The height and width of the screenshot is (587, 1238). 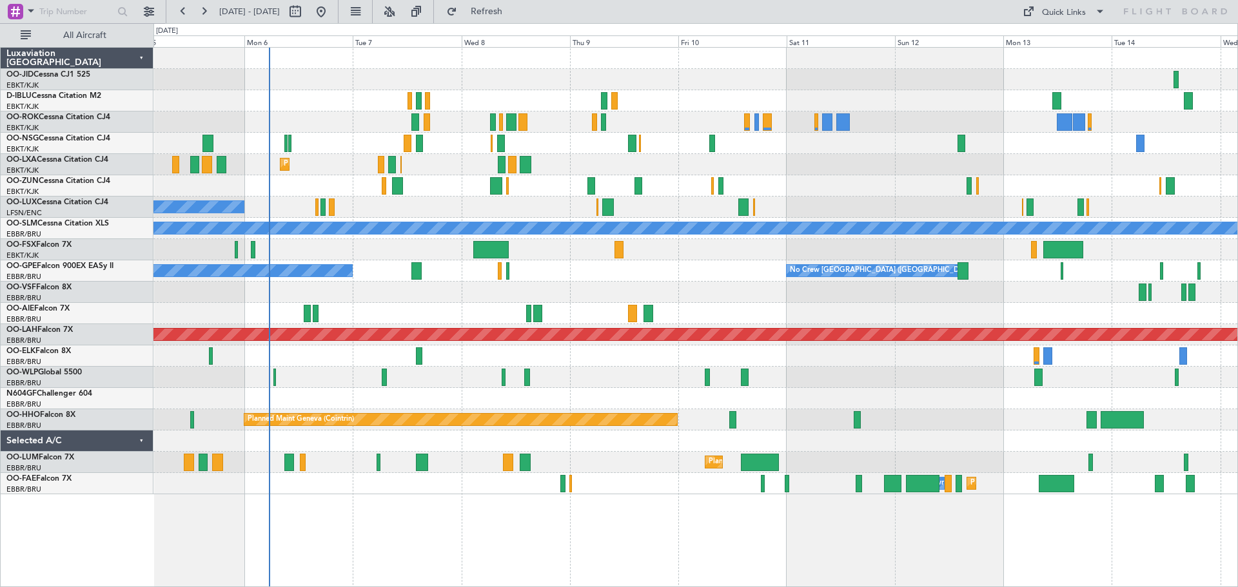 What do you see at coordinates (1064, 12) in the screenshot?
I see `button: Quick Links` at bounding box center [1064, 12].